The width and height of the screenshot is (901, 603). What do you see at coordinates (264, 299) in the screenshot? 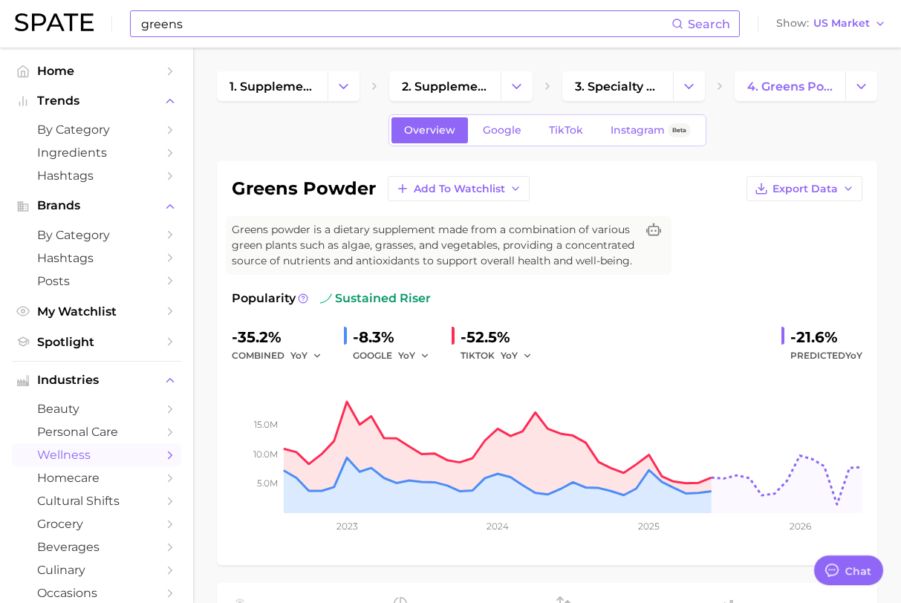
I see `span: Popularity` at bounding box center [264, 299].